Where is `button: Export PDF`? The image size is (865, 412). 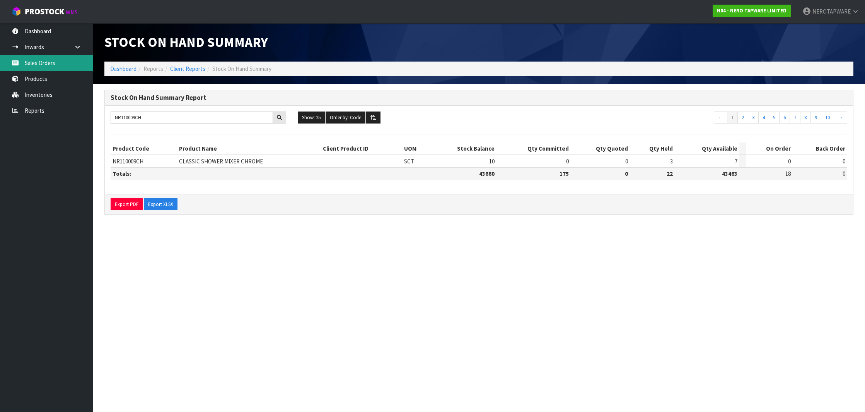
button: Export PDF is located at coordinates (126, 204).